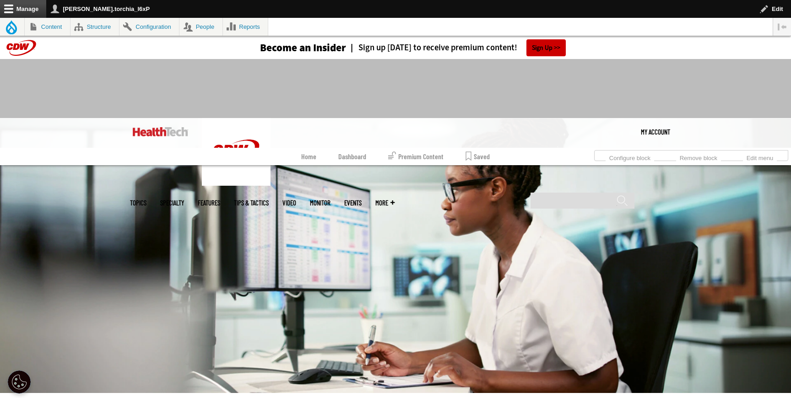 This screenshot has height=398, width=791. I want to click on a: Content, so click(47, 27).